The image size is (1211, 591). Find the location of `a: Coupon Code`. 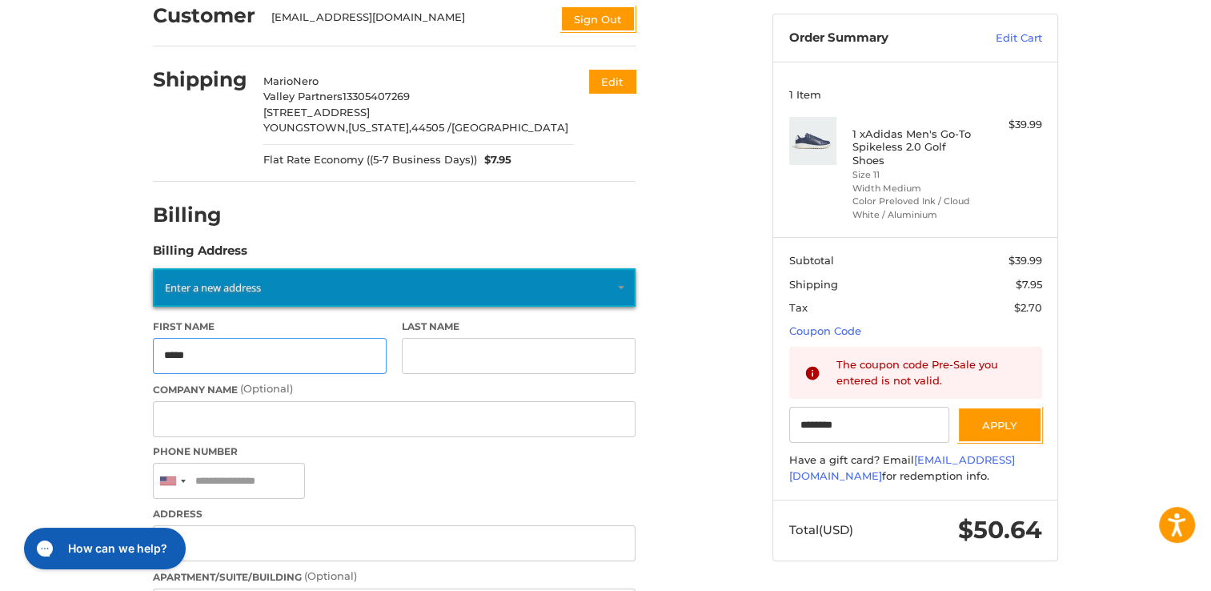

a: Coupon Code is located at coordinates (825, 331).